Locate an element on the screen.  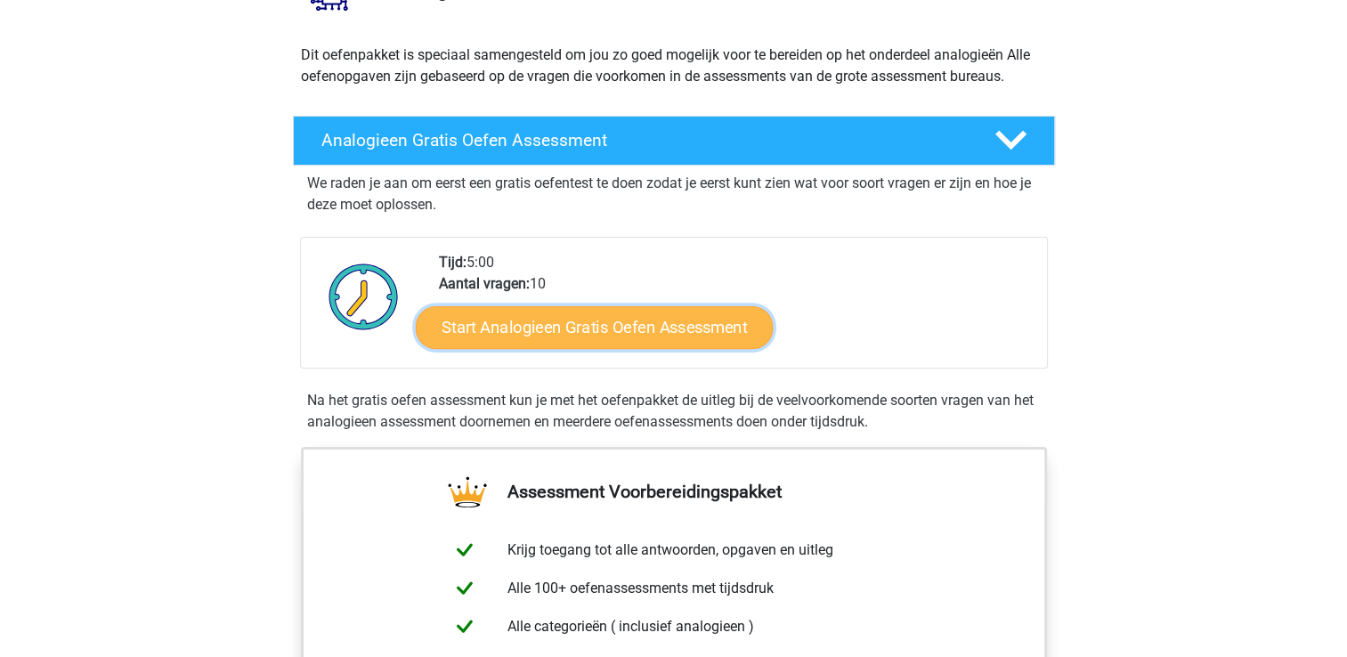
img: Klok is located at coordinates (363, 296).